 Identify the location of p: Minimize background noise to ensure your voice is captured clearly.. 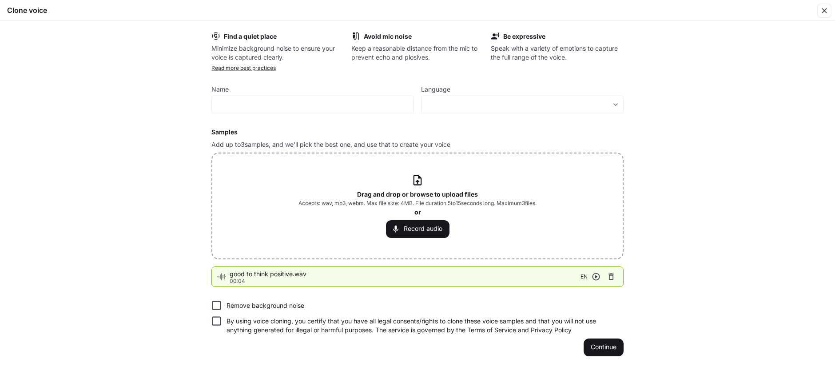
(278, 53).